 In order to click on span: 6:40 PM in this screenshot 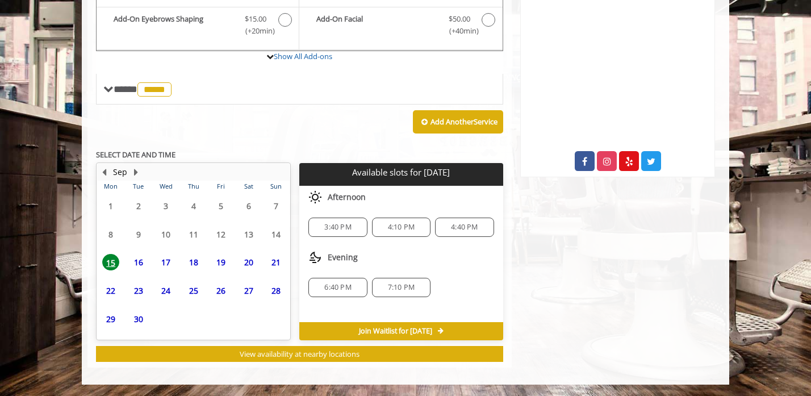, I will do `click(337, 287)`.